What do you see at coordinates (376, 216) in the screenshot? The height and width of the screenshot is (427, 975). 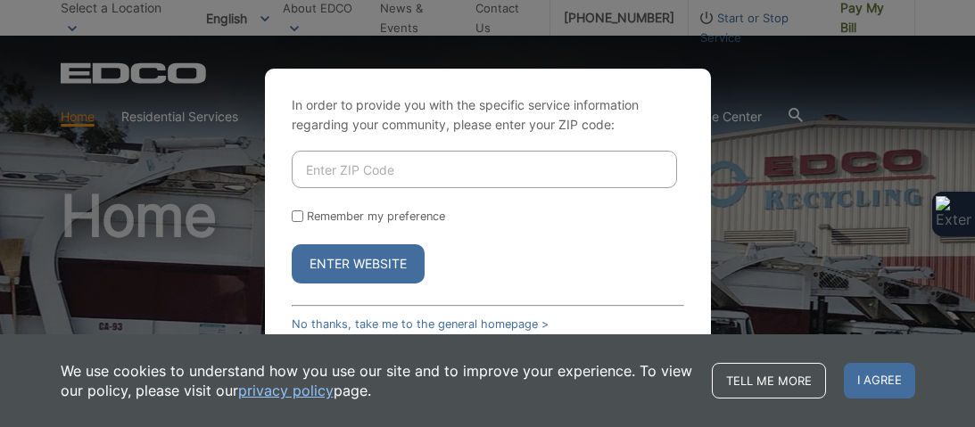 I see `label: Remember my preference` at bounding box center [376, 216].